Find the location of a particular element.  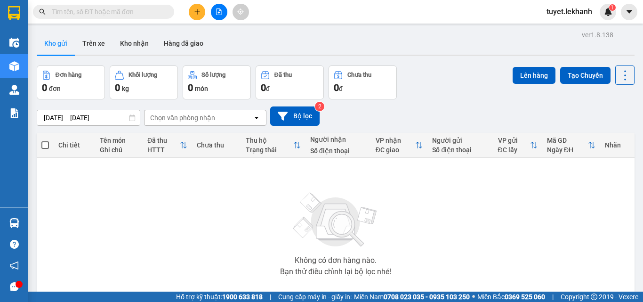

div: Chi tiết is located at coordinates (74, 145).